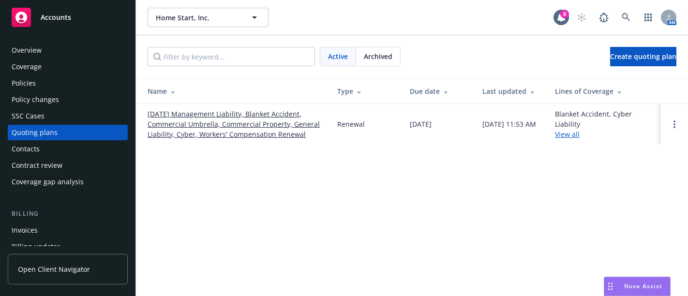  What do you see at coordinates (68, 116) in the screenshot?
I see `a: SSC Cases` at bounding box center [68, 116].